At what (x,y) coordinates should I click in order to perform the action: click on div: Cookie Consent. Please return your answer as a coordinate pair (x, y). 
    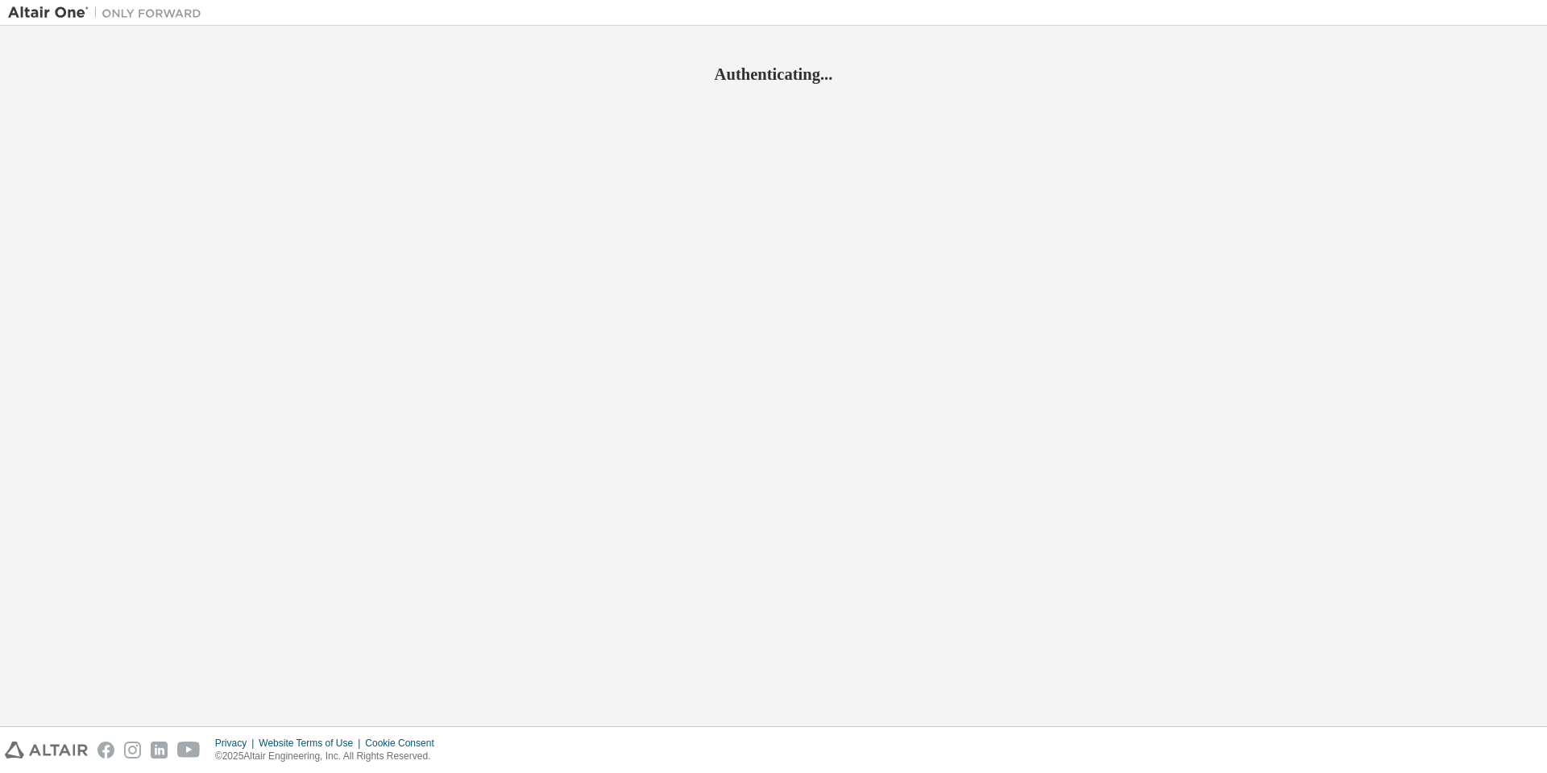
    Looking at the image, I should click on (404, 743).